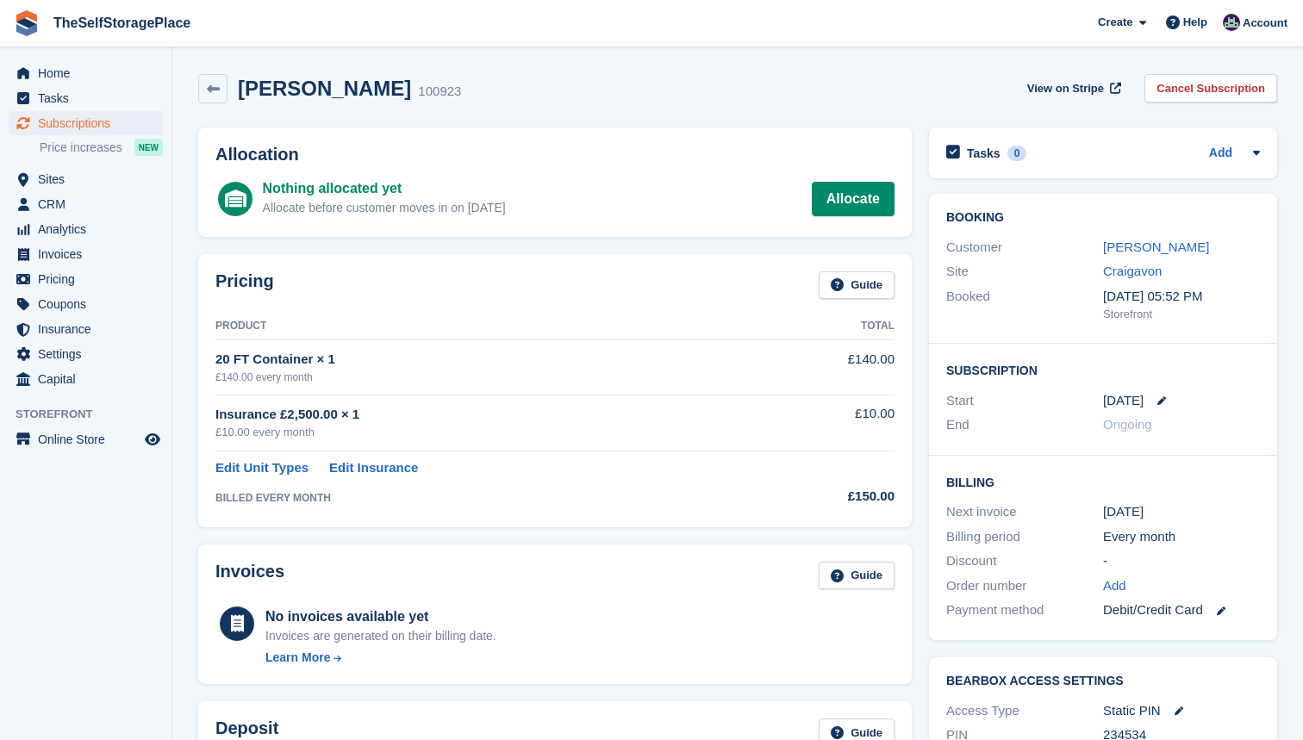 This screenshot has height=740, width=1303. What do you see at coordinates (245, 285) in the screenshot?
I see `h2: Pricing` at bounding box center [245, 285].